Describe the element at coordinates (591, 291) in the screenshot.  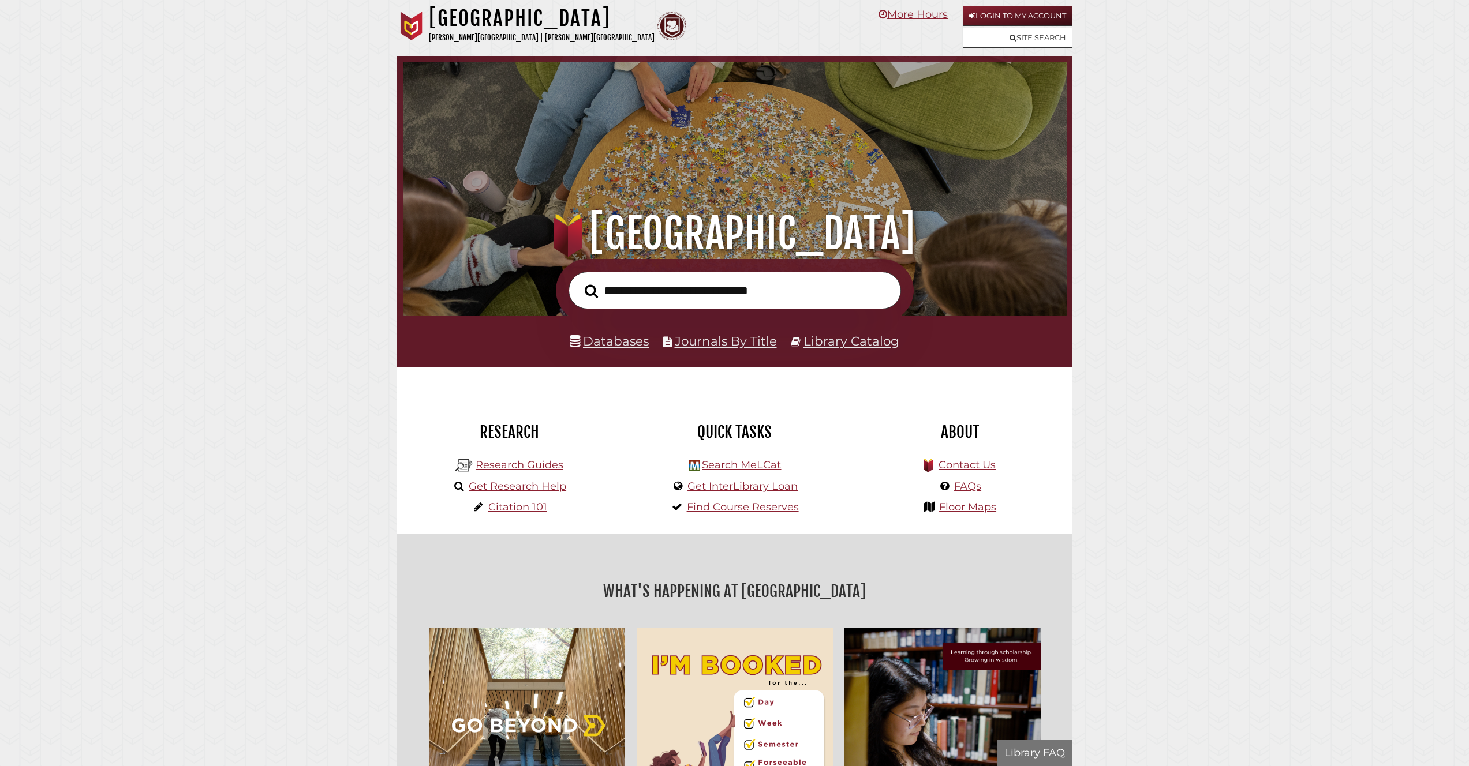
I see `button: Search` at that location.